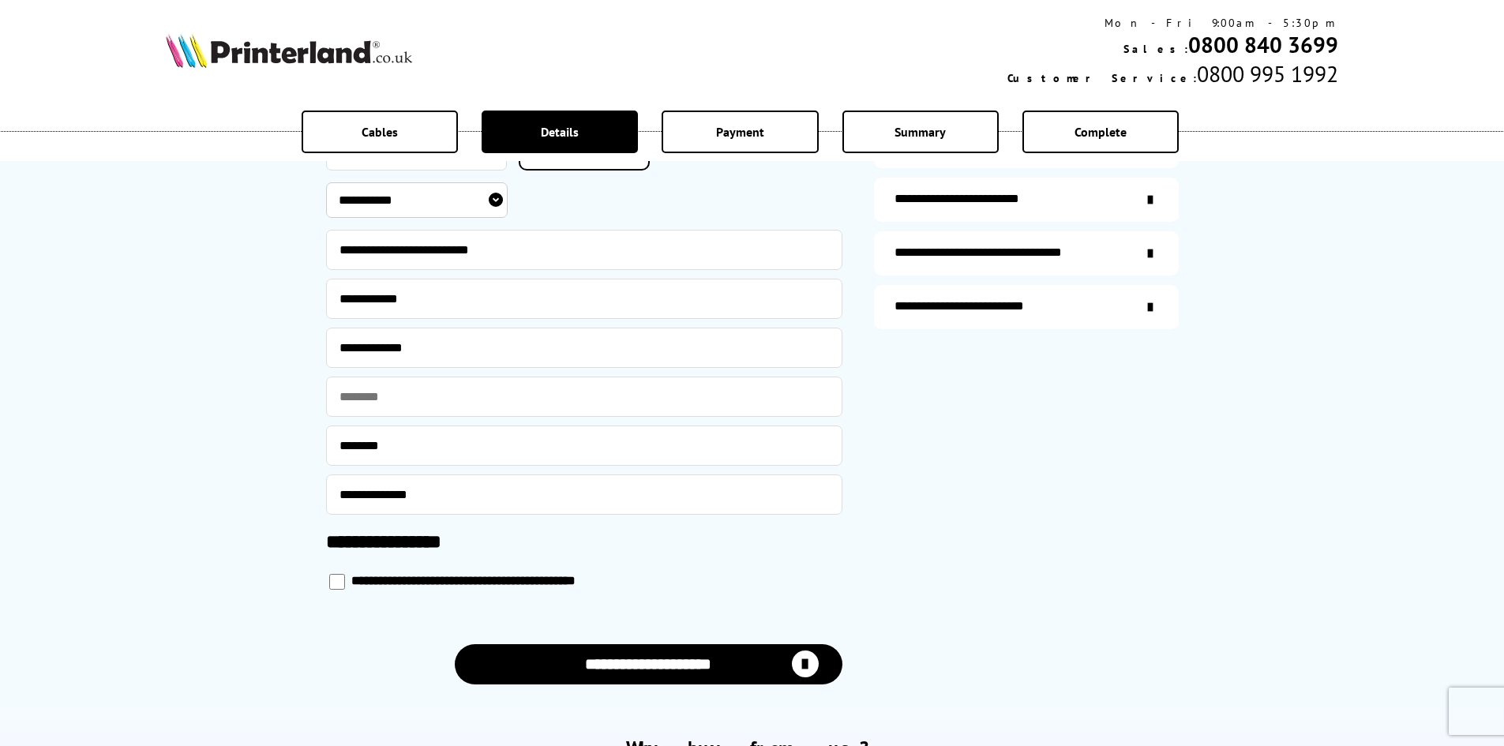 This screenshot has width=1504, height=746. What do you see at coordinates (560, 132) in the screenshot?
I see `span: Details` at bounding box center [560, 132].